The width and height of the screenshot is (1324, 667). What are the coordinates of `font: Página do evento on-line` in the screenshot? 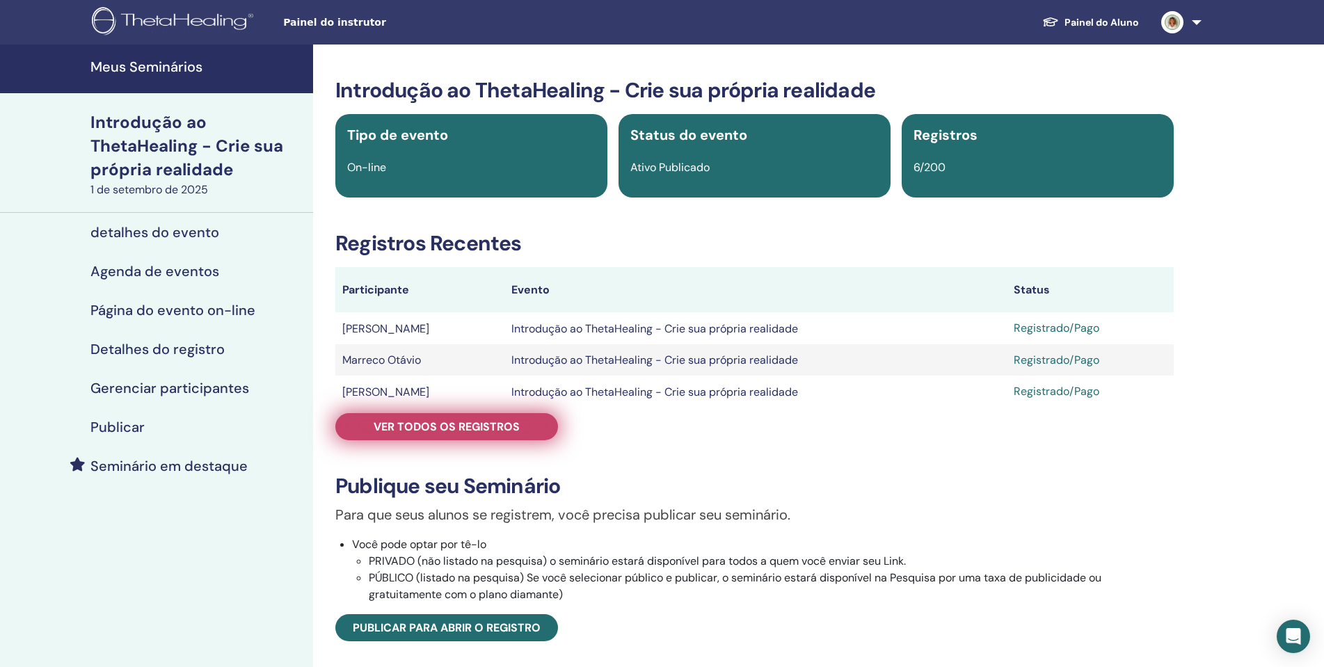 It's located at (173, 310).